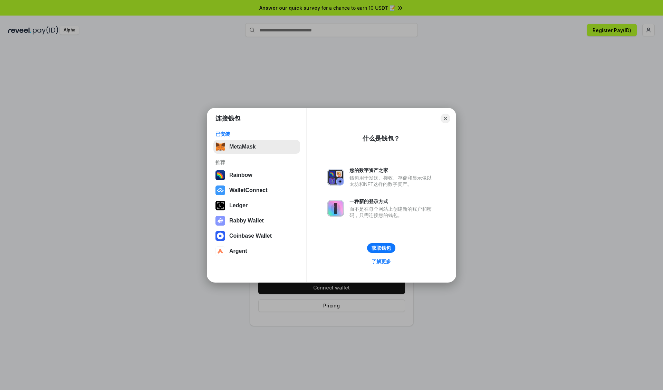  I want to click on button: Rabby Wallet, so click(256, 221).